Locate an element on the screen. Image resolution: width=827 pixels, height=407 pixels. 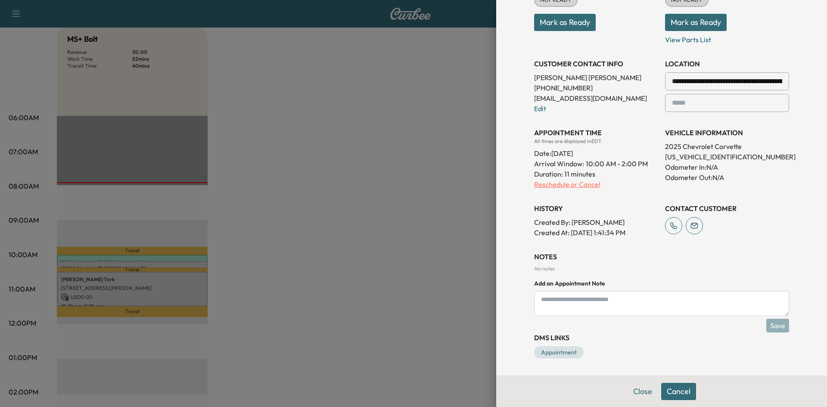
p: Arrival Window: is located at coordinates (596, 164).